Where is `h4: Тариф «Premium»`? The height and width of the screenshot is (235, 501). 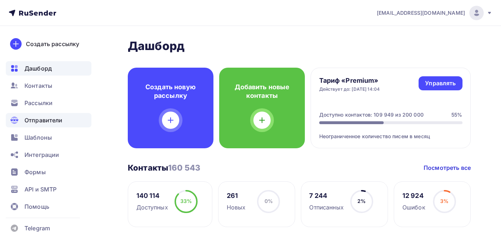 h4: Тариф «Premium» is located at coordinates (349, 81).